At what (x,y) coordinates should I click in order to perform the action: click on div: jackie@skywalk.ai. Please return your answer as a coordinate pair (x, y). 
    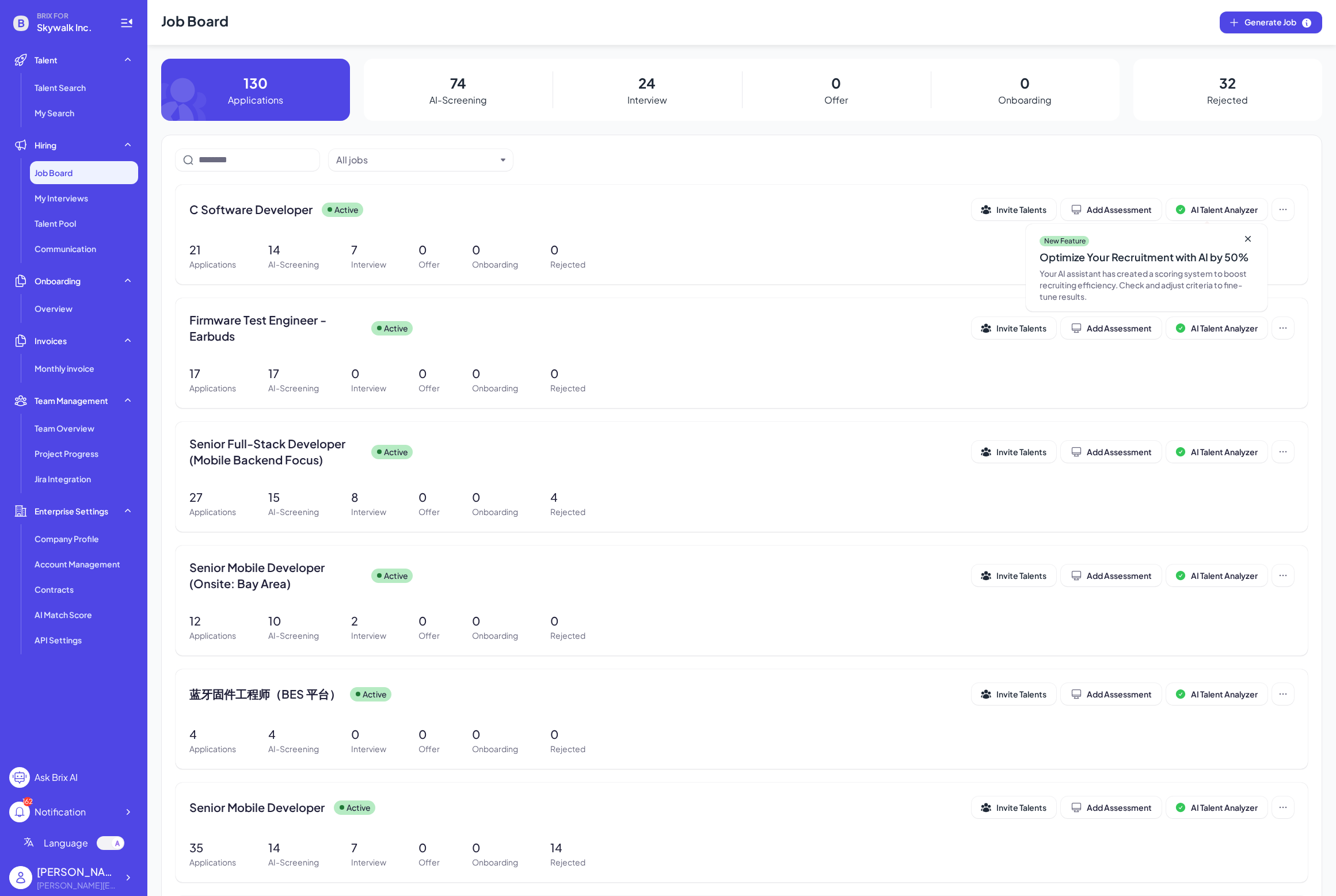
    Looking at the image, I should click on (77, 885).